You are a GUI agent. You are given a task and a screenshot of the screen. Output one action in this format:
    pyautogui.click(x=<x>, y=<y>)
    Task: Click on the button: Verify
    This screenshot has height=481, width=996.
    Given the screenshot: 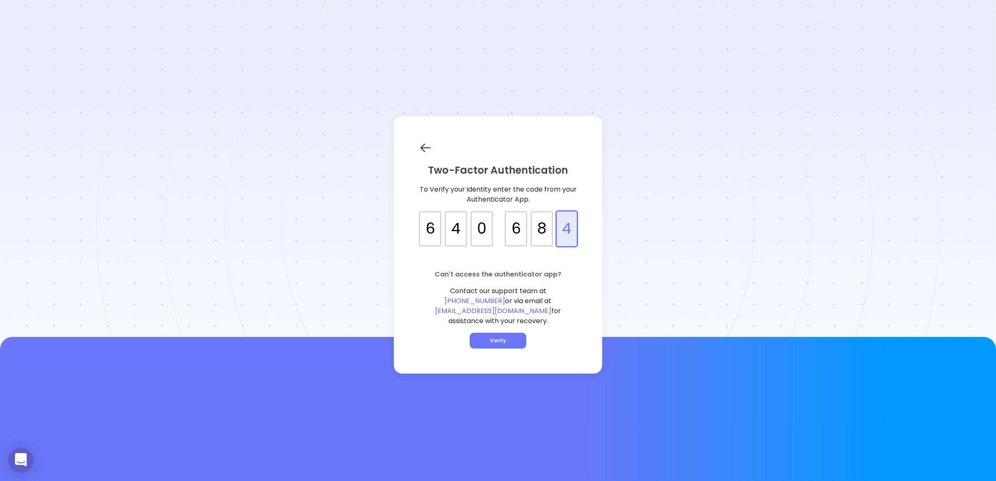 What is the action you would take?
    pyautogui.click(x=498, y=341)
    